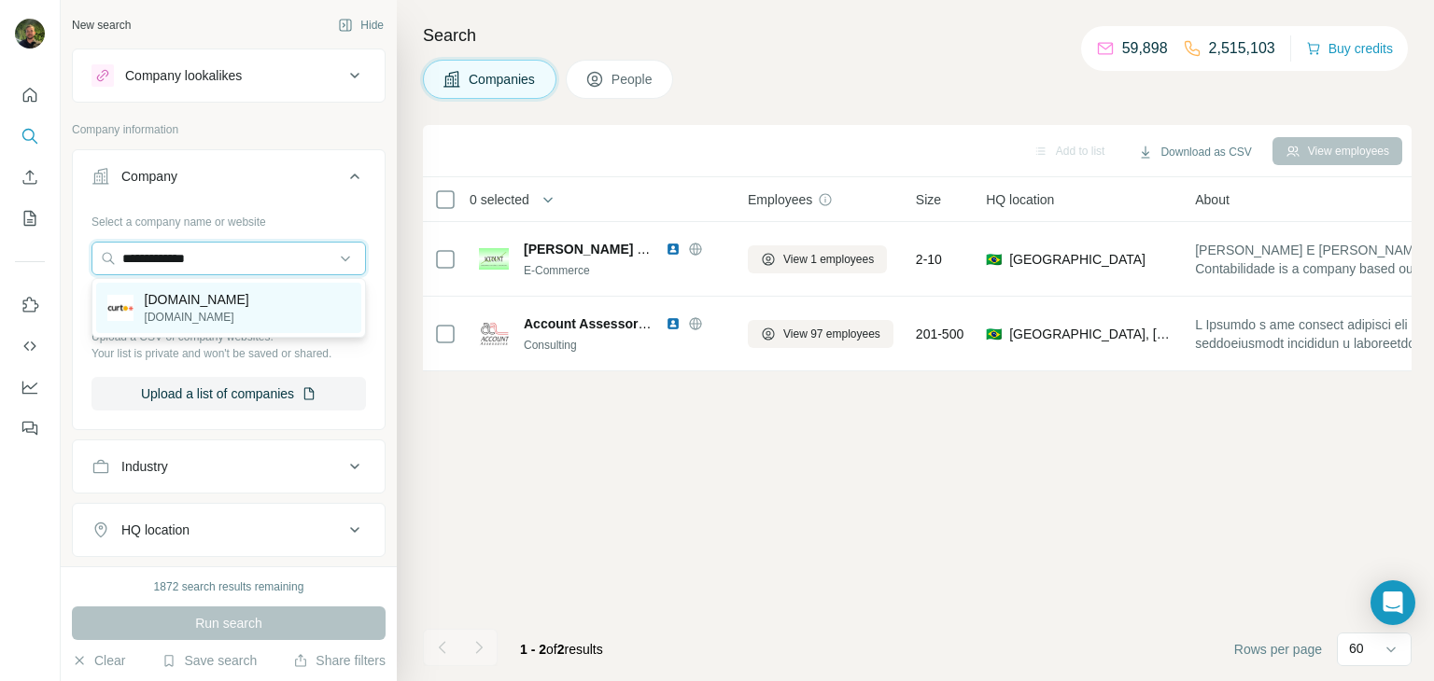 The image size is (1434, 681). I want to click on div: 1872 search results remaining, so click(229, 587).